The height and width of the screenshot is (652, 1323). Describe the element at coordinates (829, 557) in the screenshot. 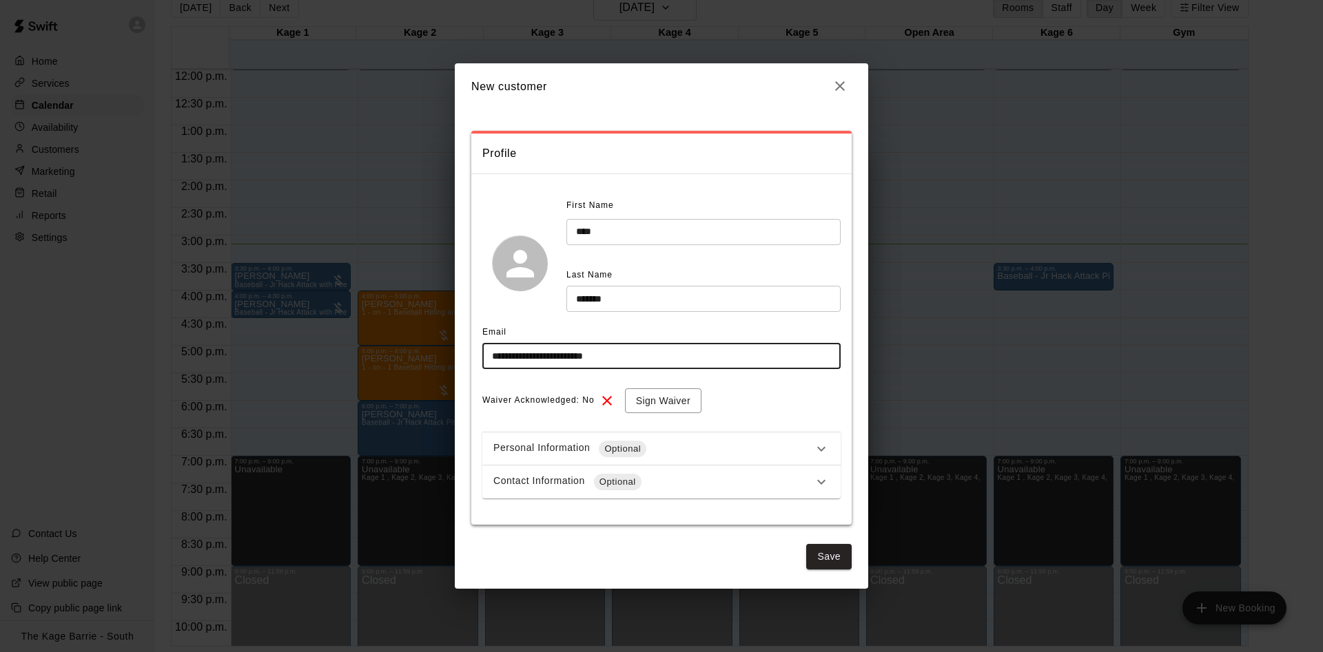

I see `button: Save` at that location.